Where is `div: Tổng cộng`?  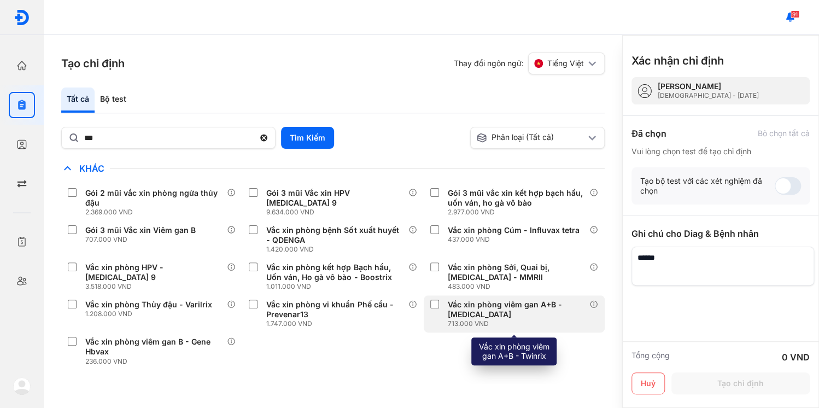
div: Tổng cộng is located at coordinates (651, 357).